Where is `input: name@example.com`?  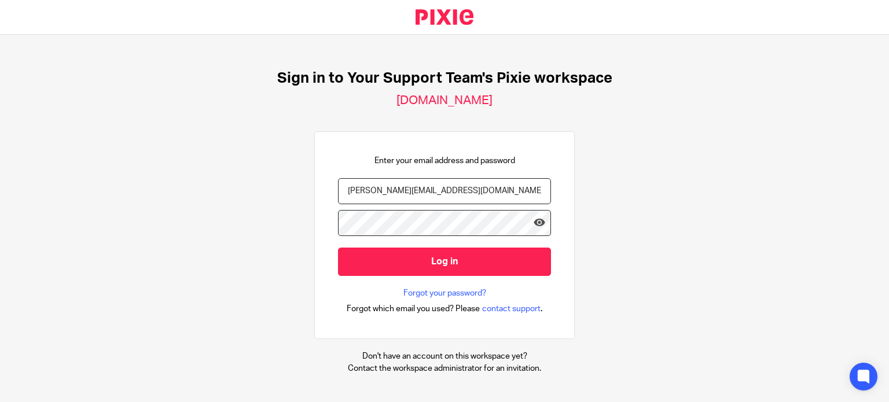 input: name@example.com is located at coordinates (444, 191).